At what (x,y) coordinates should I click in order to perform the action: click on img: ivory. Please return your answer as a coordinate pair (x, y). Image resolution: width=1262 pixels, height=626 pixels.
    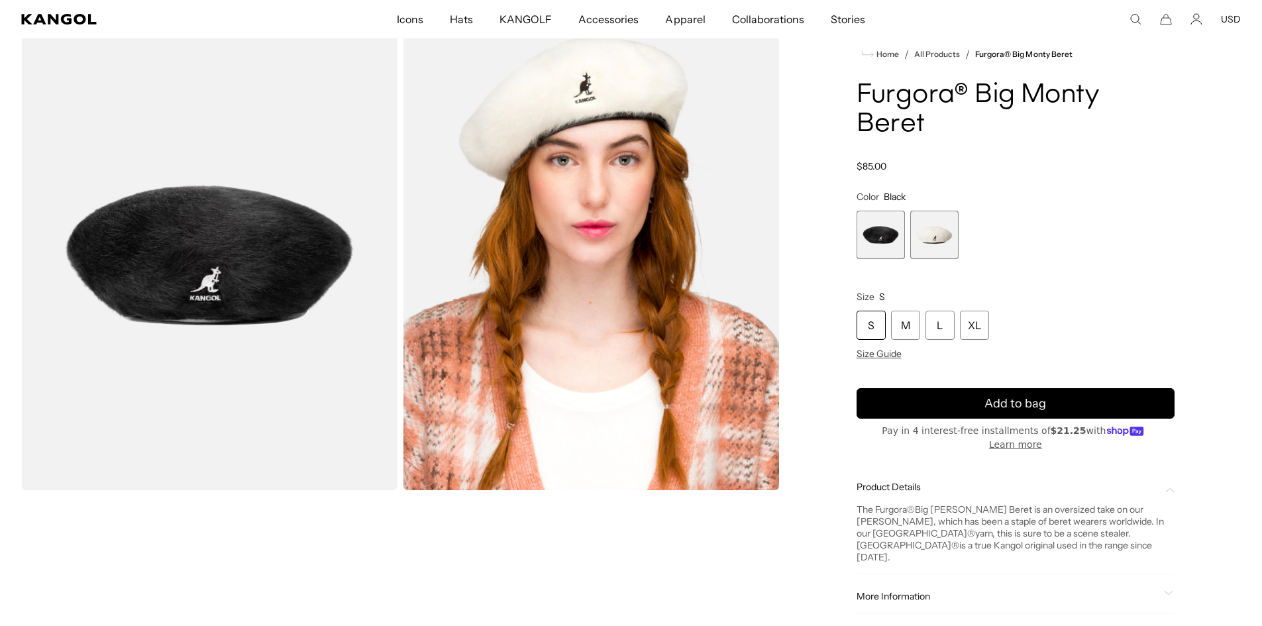
    Looking at the image, I should click on (591, 255).